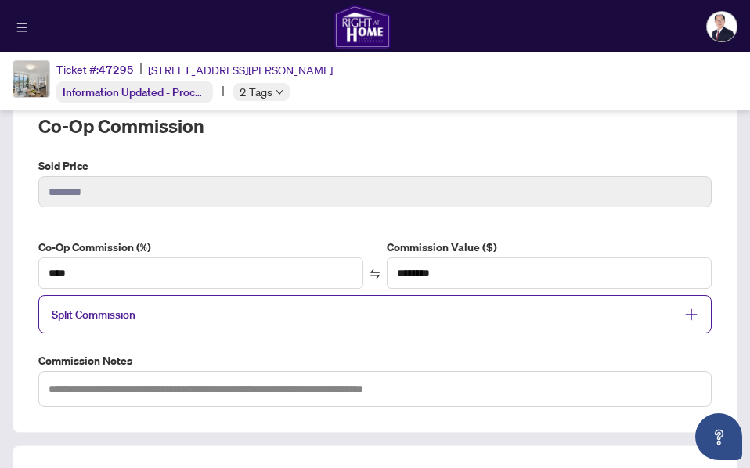  I want to click on img: logo, so click(362, 27).